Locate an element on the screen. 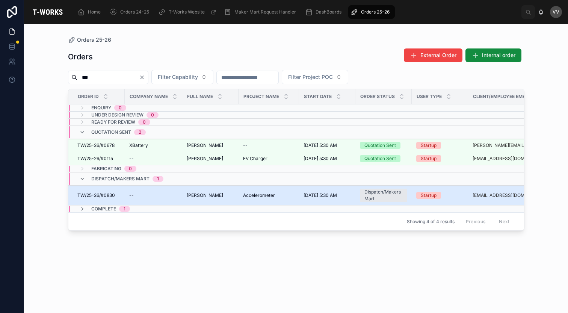 The image size is (568, 313). span: EV Charger is located at coordinates (255, 159).